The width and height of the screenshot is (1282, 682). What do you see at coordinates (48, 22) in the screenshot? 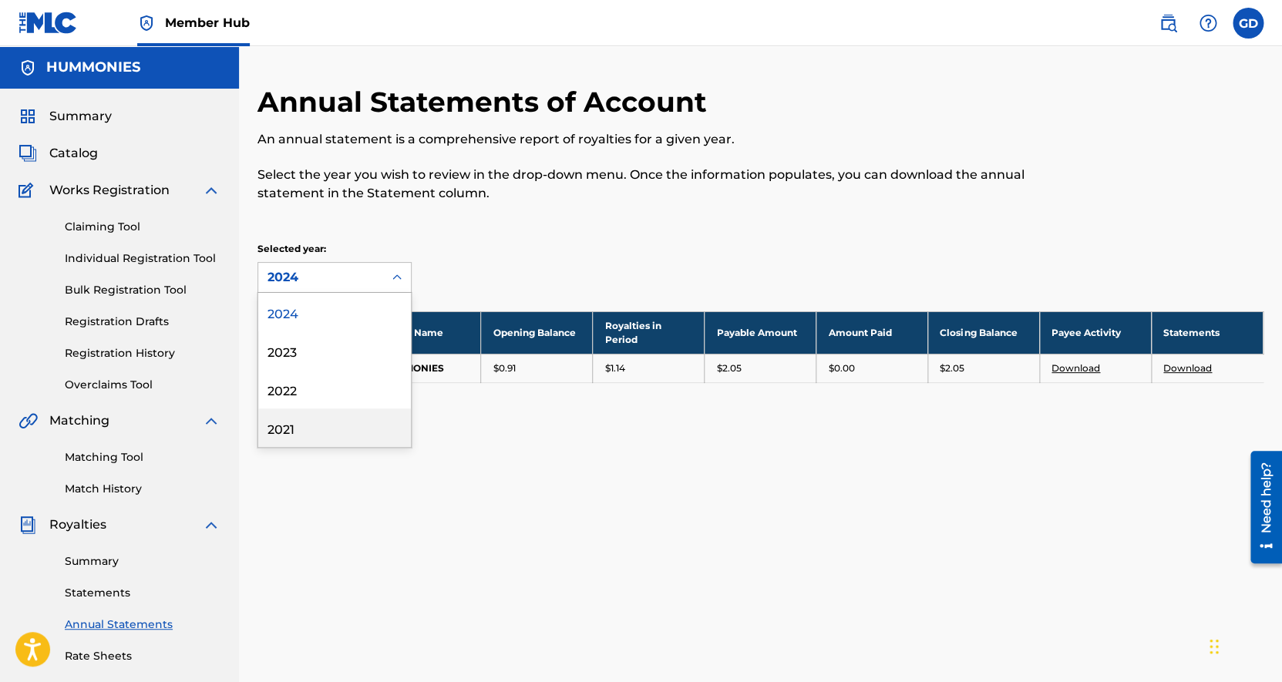
I see `img: MLC Logo` at bounding box center [48, 22].